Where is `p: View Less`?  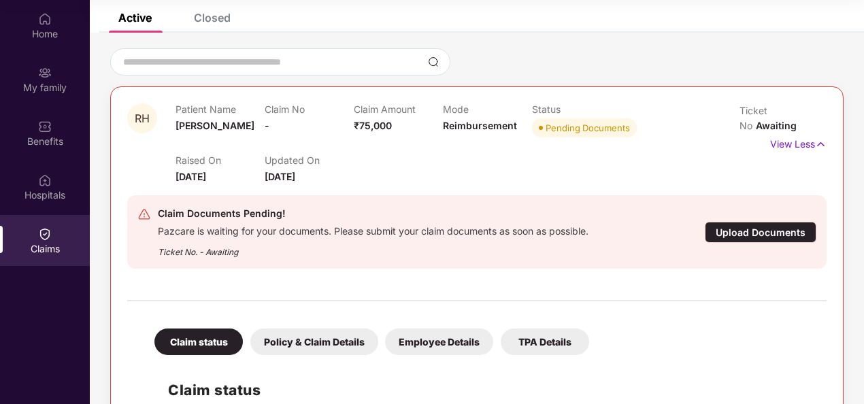
p: View Less is located at coordinates (798, 142).